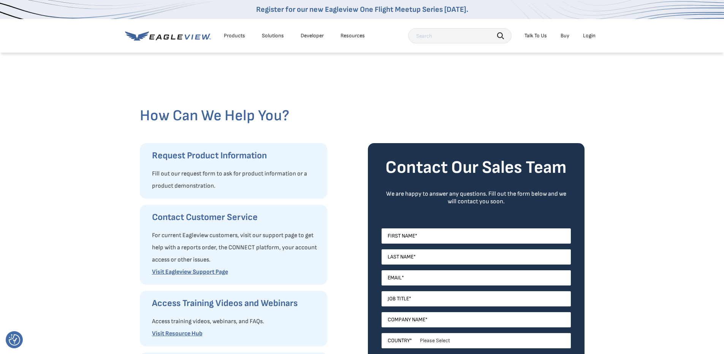  I want to click on div: Solutions, so click(273, 36).